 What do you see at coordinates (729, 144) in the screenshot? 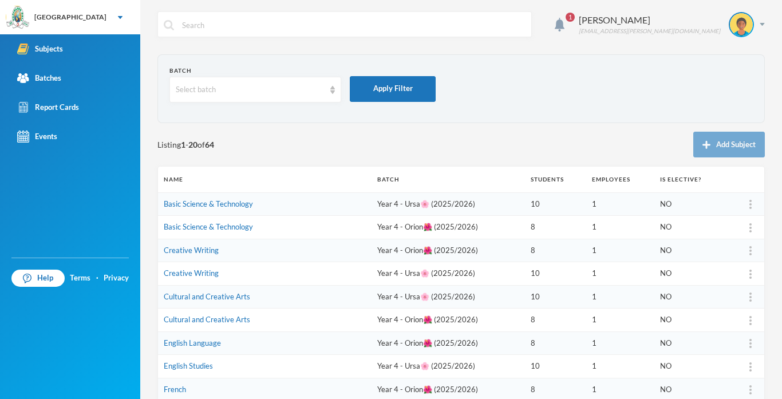
I see `button: Add Subject` at bounding box center [729, 144].